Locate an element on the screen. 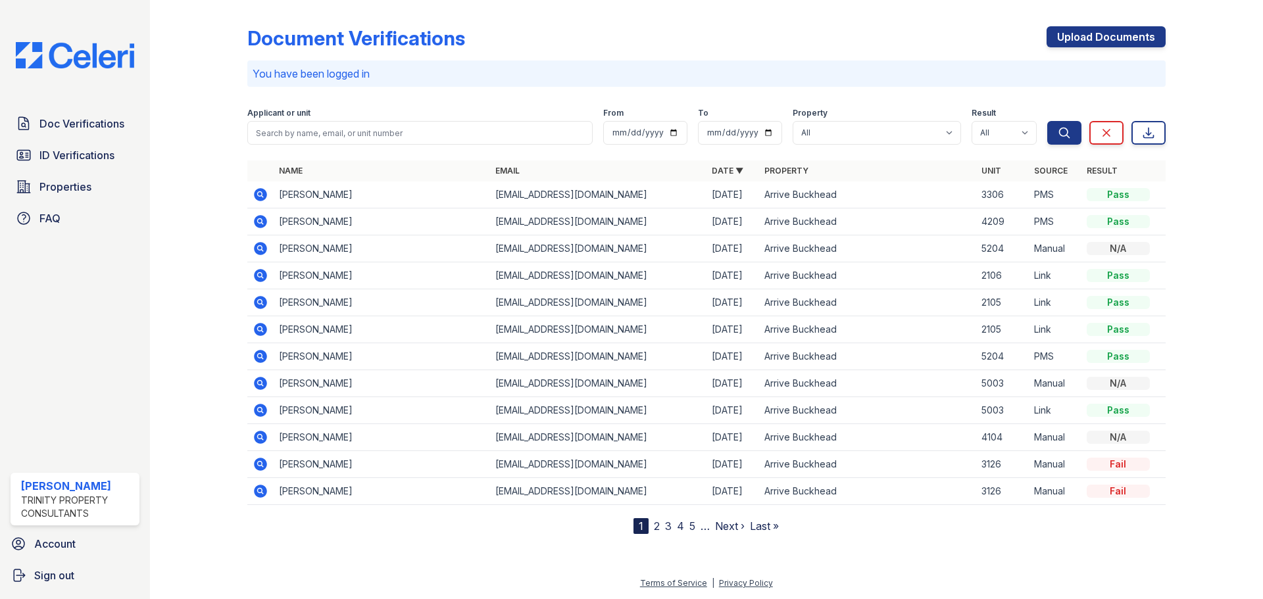 The height and width of the screenshot is (599, 1263). td: 2106 is located at coordinates (1002, 276).